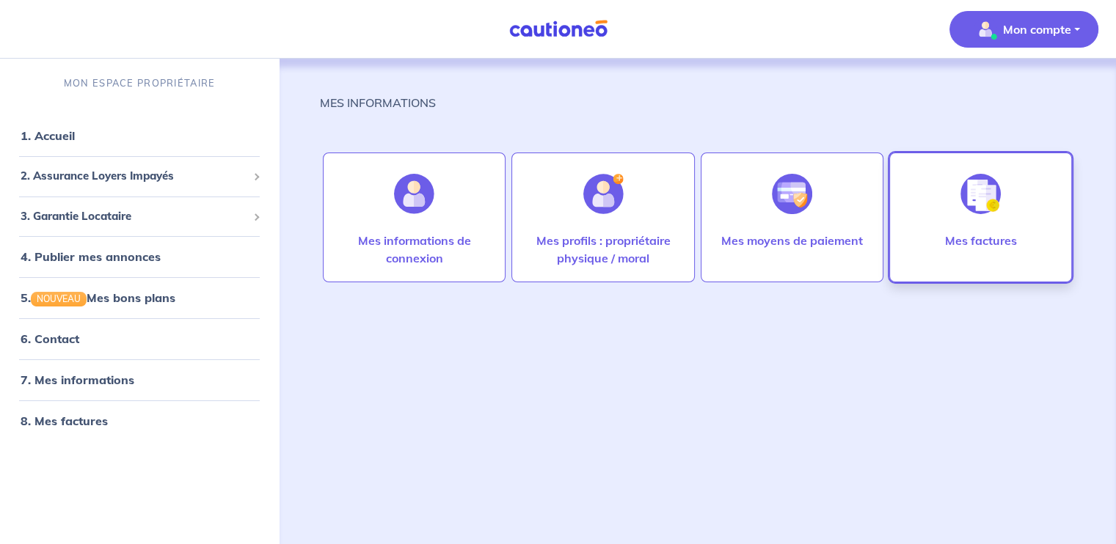 This screenshot has height=544, width=1116. I want to click on div: 6. Contact, so click(139, 339).